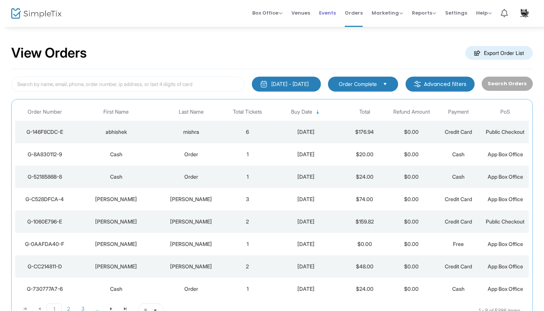 This screenshot has width=544, height=311. Describe the element at coordinates (116, 112) in the screenshot. I see `span: First Name` at that location.